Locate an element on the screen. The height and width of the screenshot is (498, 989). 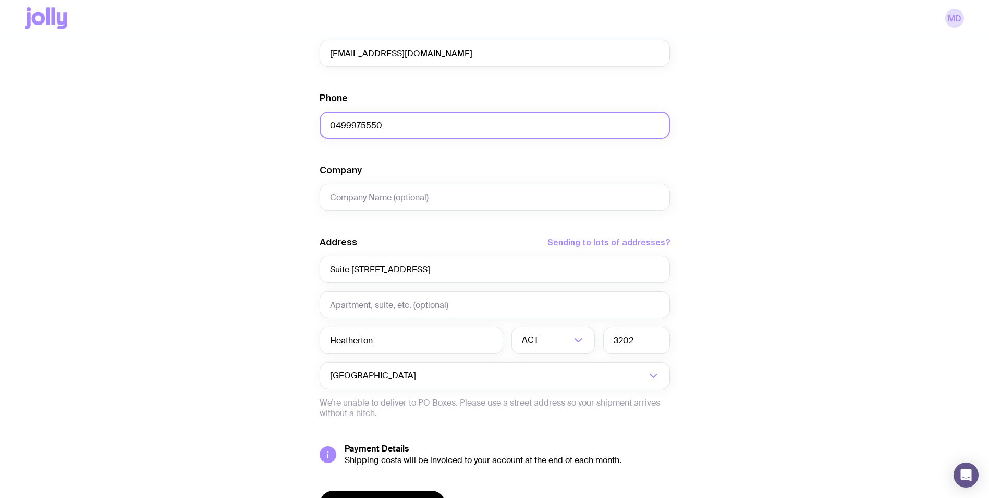
input: Suburb is located at coordinates (411, 340).